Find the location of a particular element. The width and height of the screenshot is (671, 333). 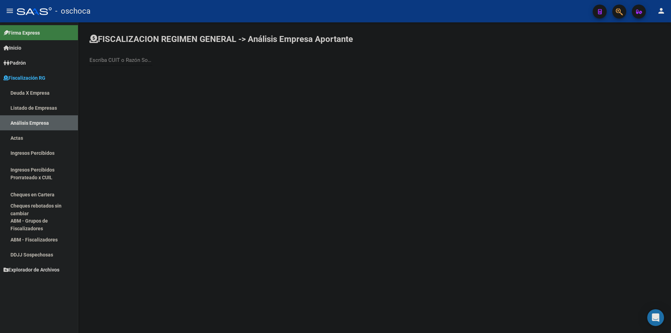

mat-icon: menu is located at coordinates (10, 11).